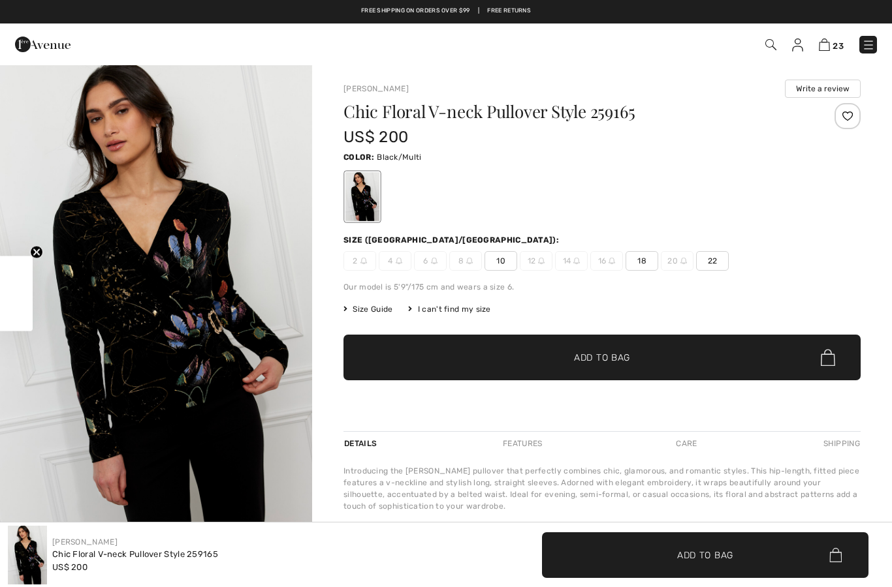 The image size is (892, 587). Describe the element at coordinates (536, 261) in the screenshot. I see `span: 12` at that location.